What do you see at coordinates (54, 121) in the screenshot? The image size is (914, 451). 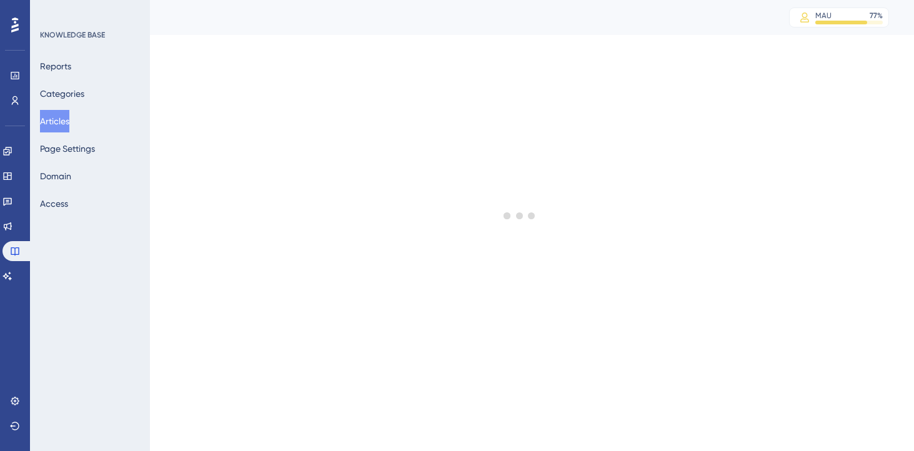 I see `button: Articles` at bounding box center [54, 121].